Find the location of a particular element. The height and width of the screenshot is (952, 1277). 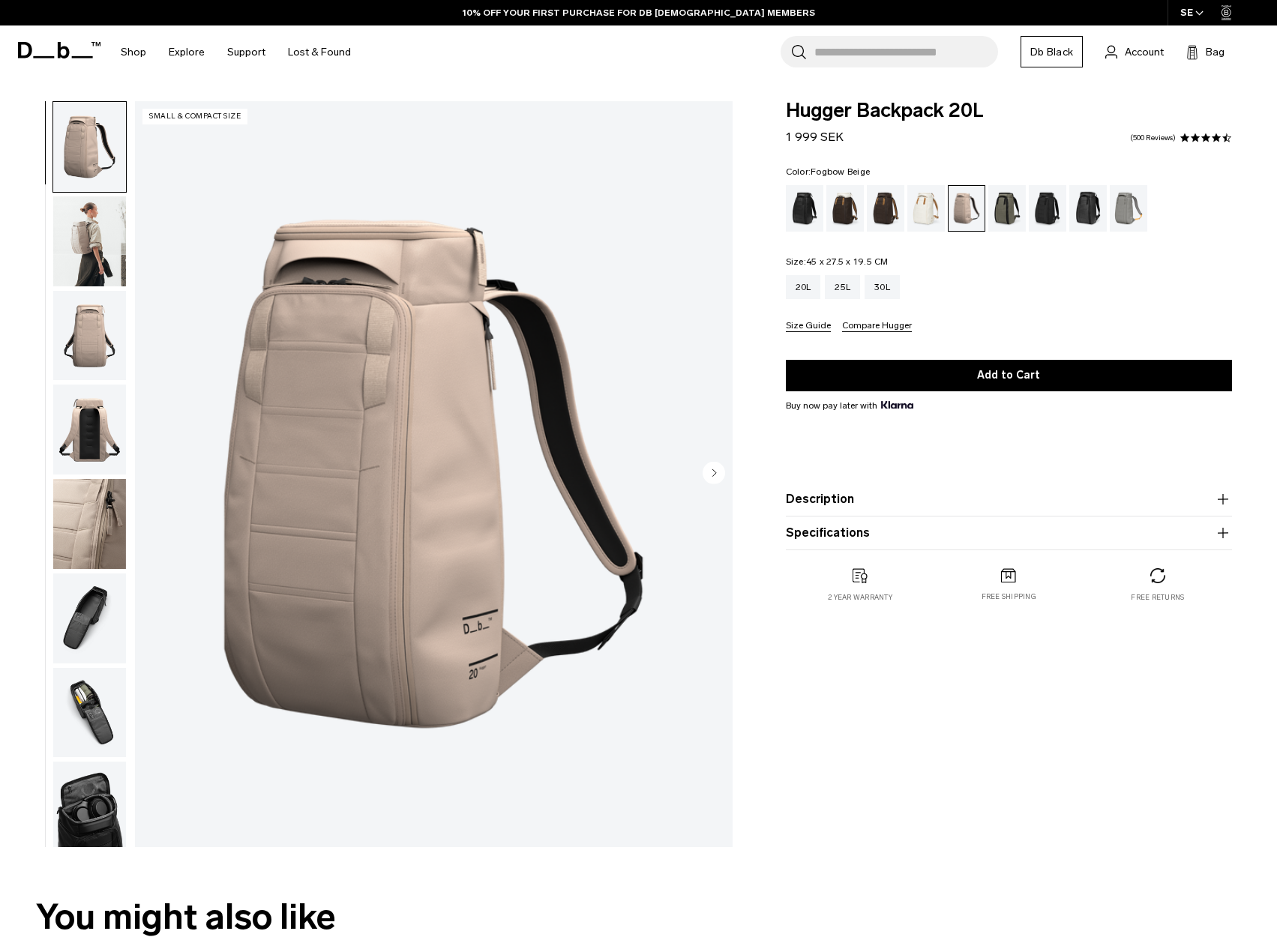

legend: Color: is located at coordinates (828, 172).